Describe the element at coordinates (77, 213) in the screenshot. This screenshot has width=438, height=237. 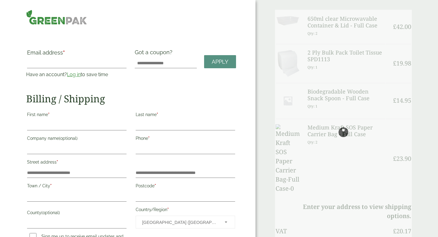
I see `label: County` at that location.